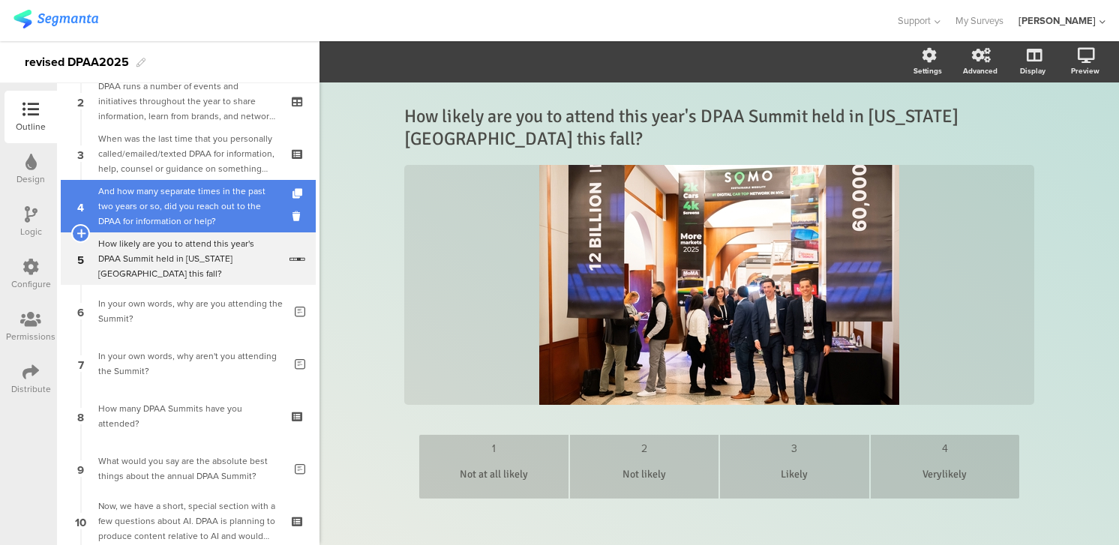  What do you see at coordinates (1085, 70) in the screenshot?
I see `div: Preview` at bounding box center [1085, 70].